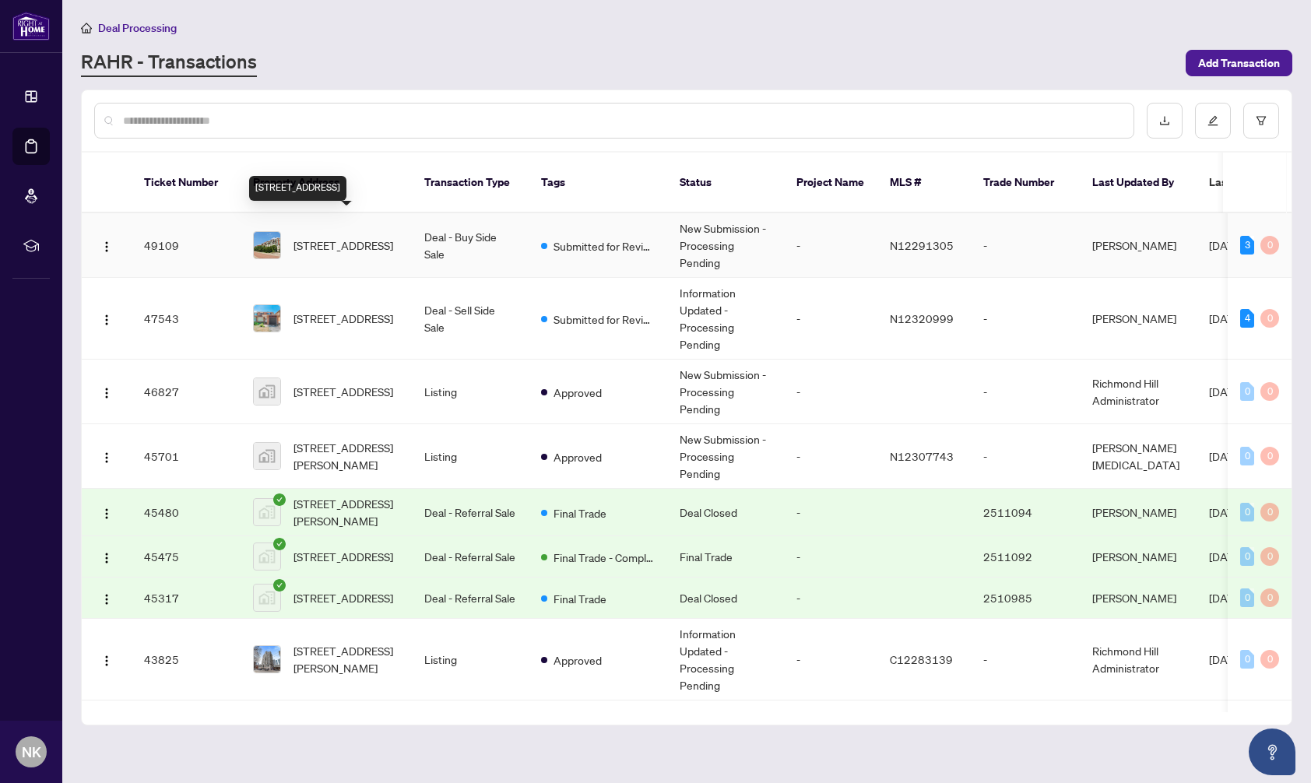 This screenshot has width=1311, height=783. I want to click on td: 45317, so click(186, 598).